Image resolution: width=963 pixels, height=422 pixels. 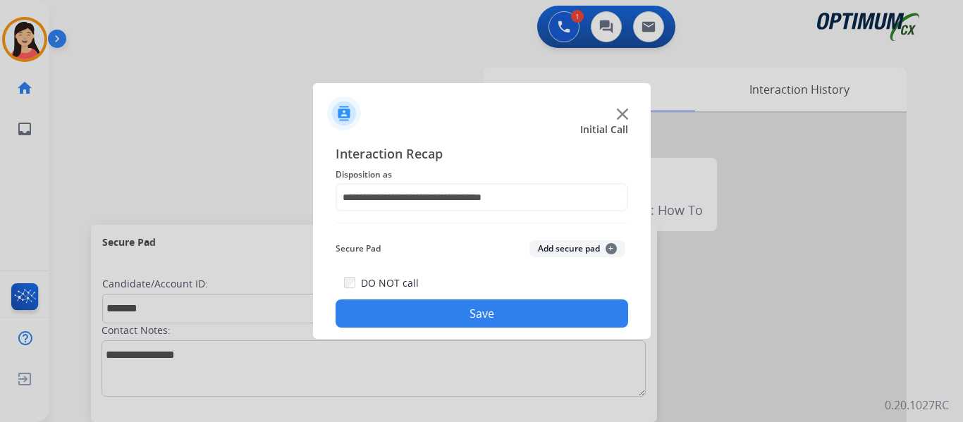 I want to click on span: Interaction Recap, so click(x=482, y=155).